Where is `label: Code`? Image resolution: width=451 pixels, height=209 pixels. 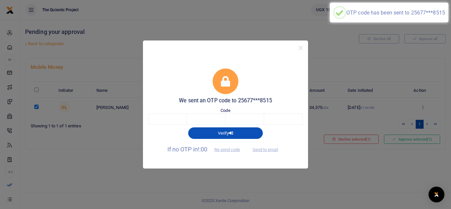
label: Code is located at coordinates (225, 111).